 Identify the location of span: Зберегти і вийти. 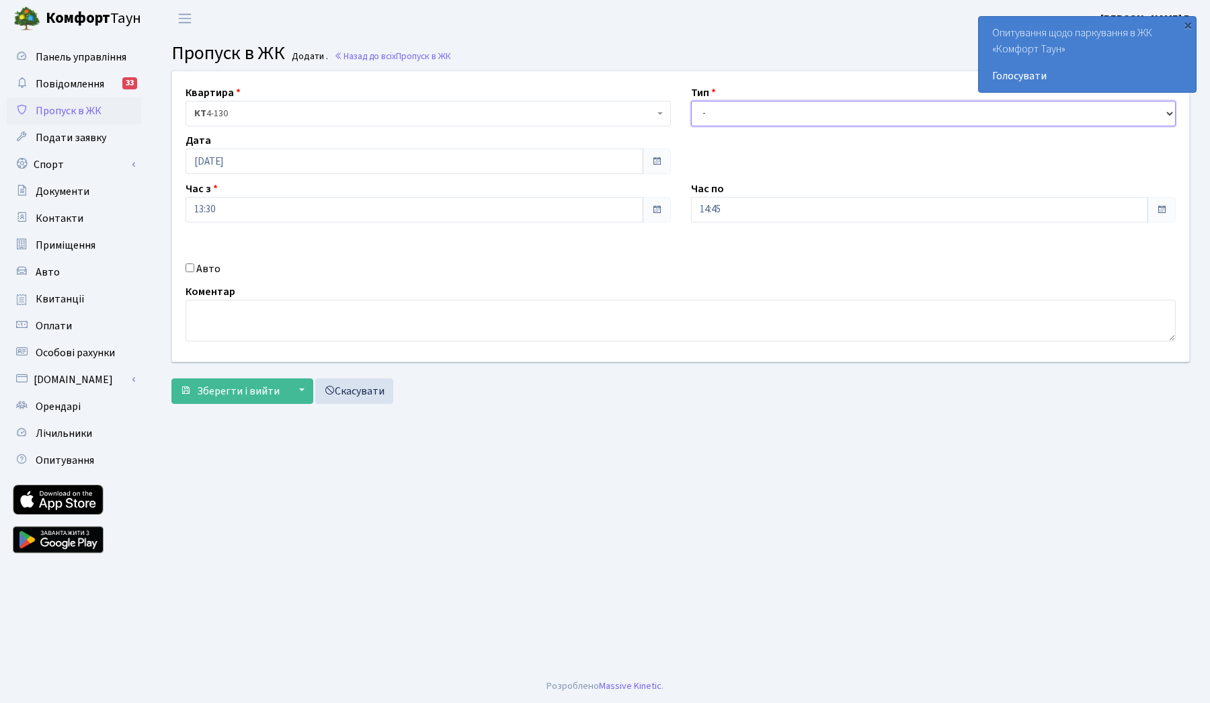
(238, 391).